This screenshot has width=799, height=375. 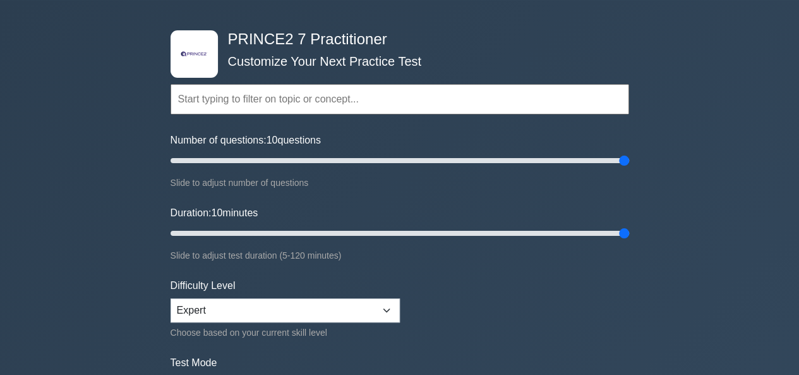 I want to click on h4: PRINCE2 7 Practitioner, so click(x=395, y=39).